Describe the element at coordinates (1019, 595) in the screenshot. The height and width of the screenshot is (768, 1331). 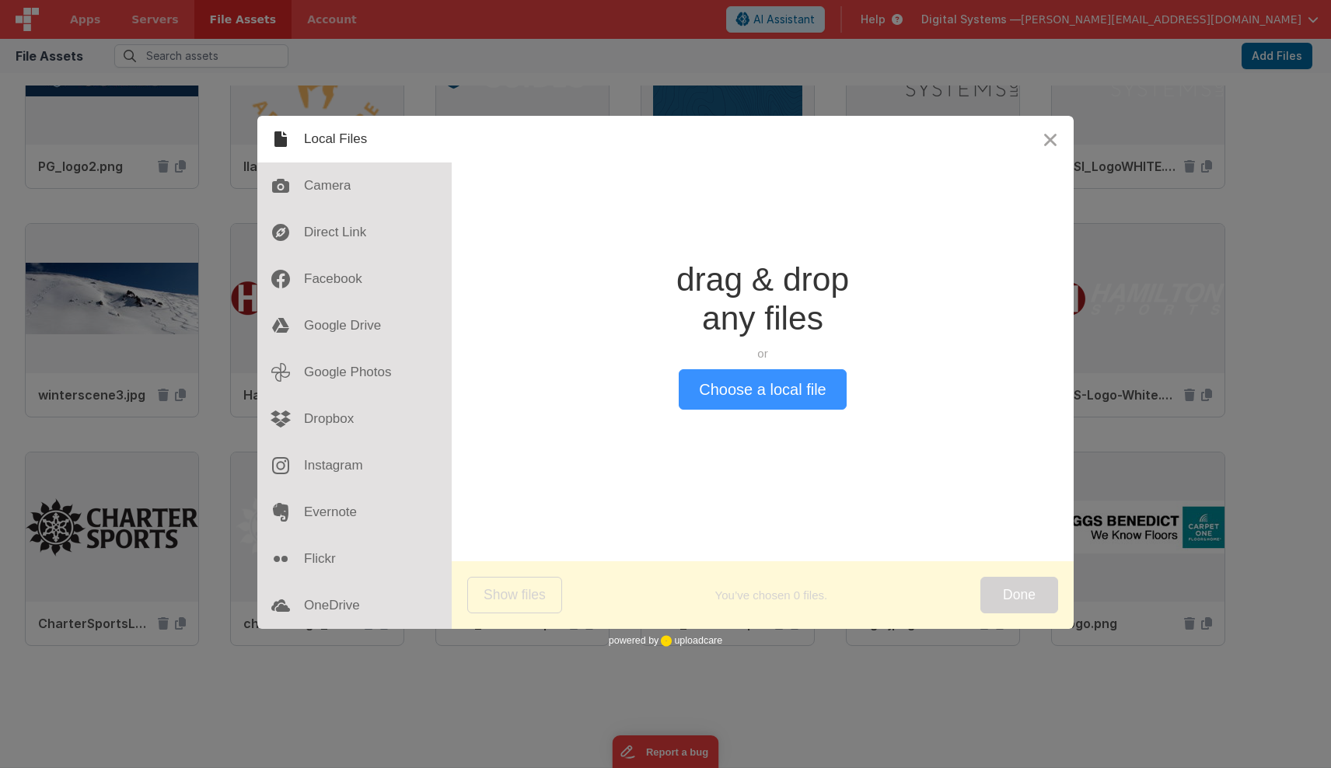
I see `button: Done` at that location.